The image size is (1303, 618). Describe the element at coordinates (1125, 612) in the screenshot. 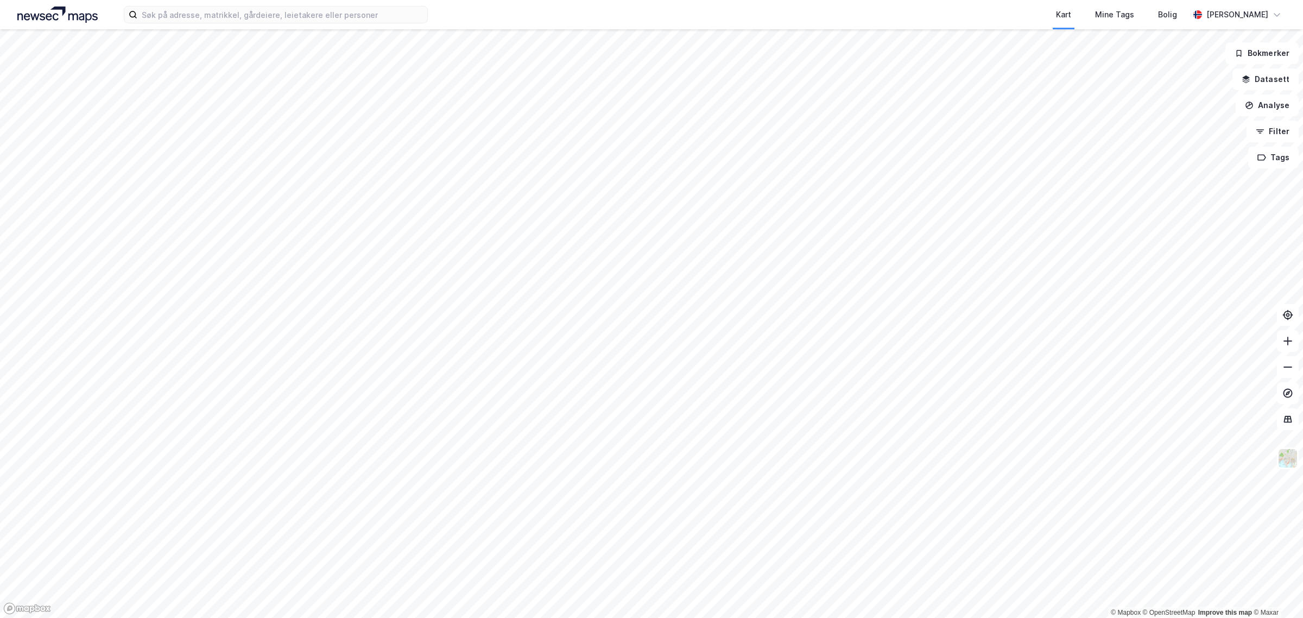

I see `a: Mapbox` at that location.